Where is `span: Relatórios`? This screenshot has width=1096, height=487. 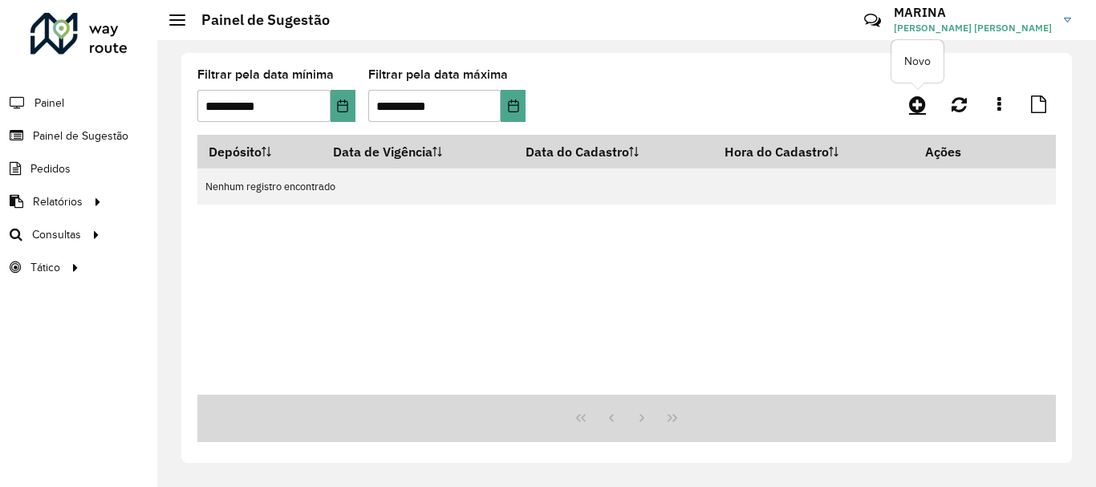
span: Relatórios is located at coordinates (58, 201).